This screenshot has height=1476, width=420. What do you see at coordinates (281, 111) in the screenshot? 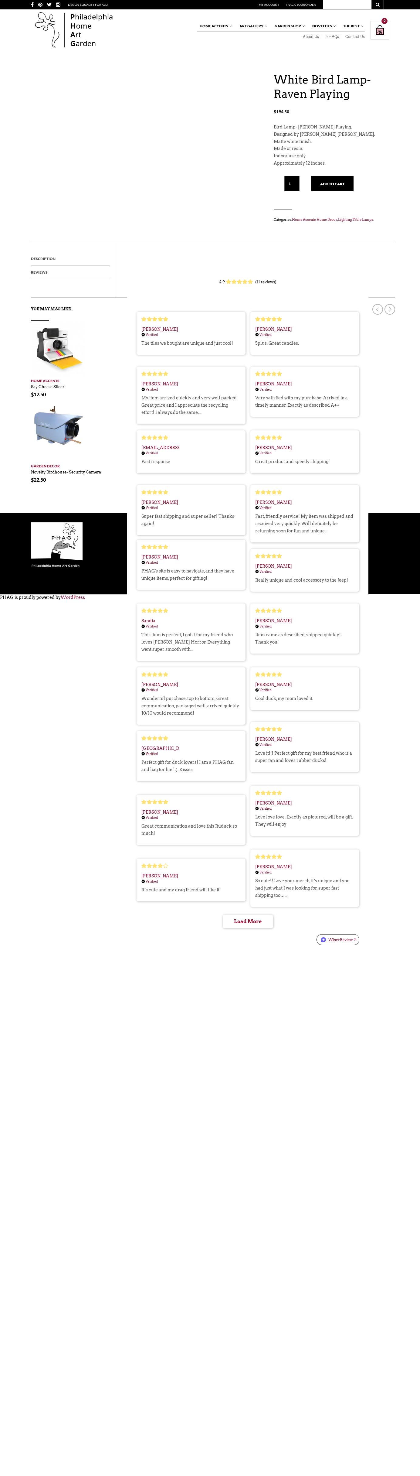
I see `bdi: 194.50` at bounding box center [281, 111].